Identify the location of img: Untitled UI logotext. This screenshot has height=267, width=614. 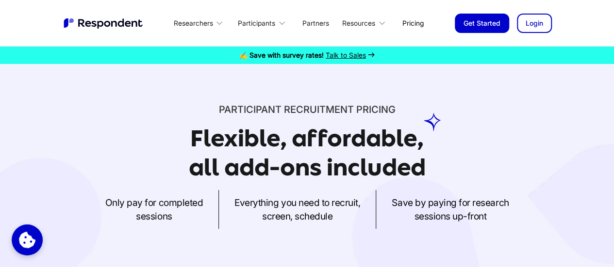
(104, 23).